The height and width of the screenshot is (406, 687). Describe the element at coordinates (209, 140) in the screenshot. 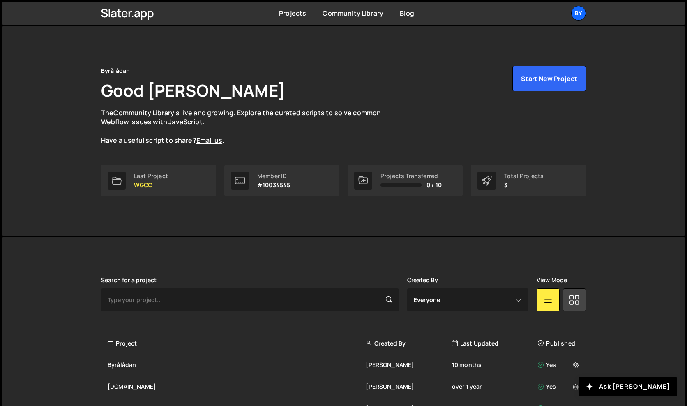

I see `a: Email us` at that location.